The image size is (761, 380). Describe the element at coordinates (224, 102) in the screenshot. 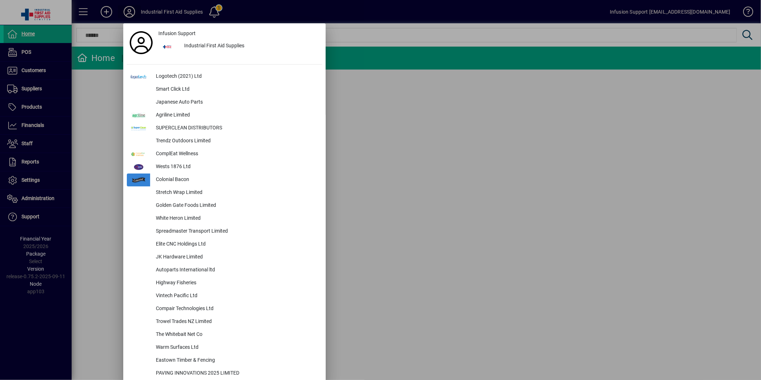

I see `button: Japanese Auto Parts` at that location.